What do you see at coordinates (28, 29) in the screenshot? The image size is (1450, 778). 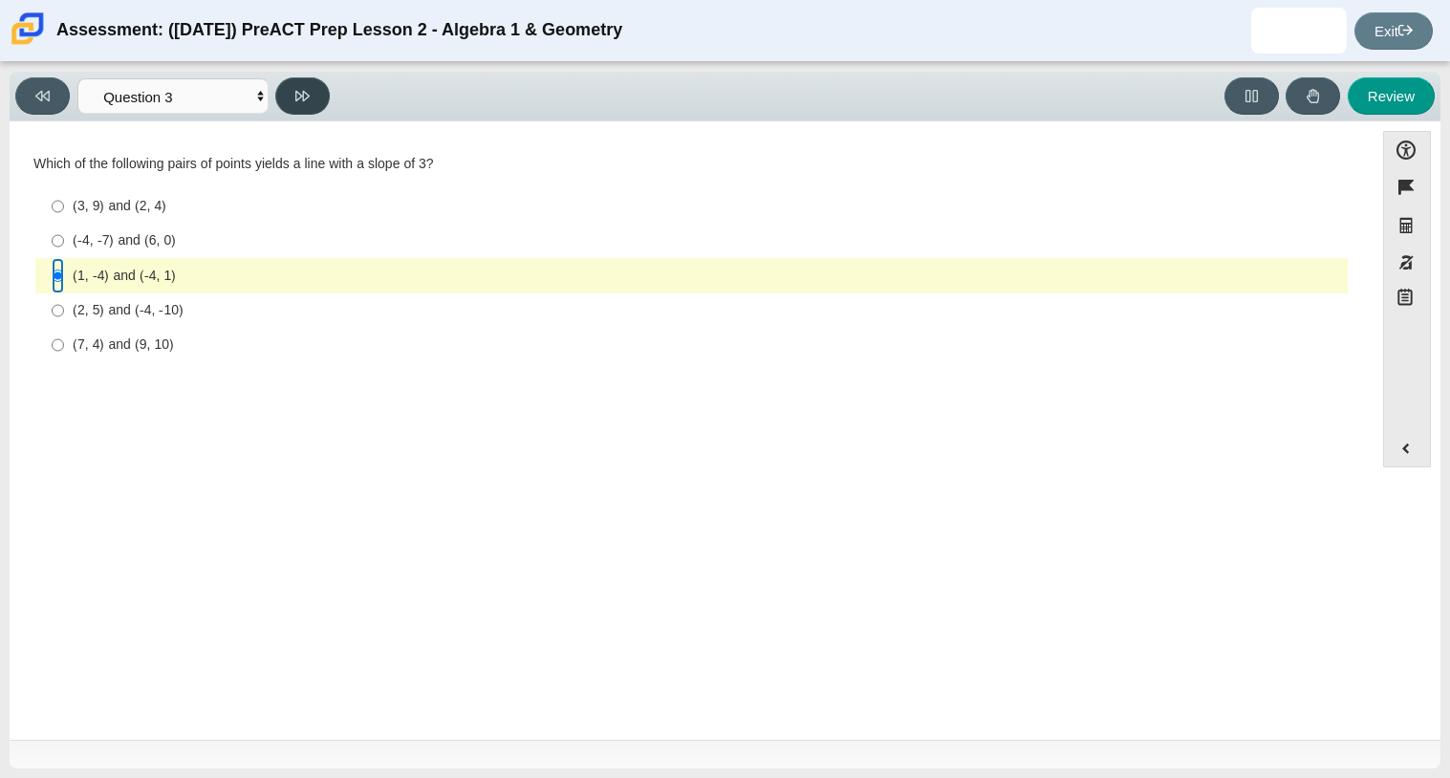 I see `img: Carmen School of Science & Technology` at bounding box center [28, 29].